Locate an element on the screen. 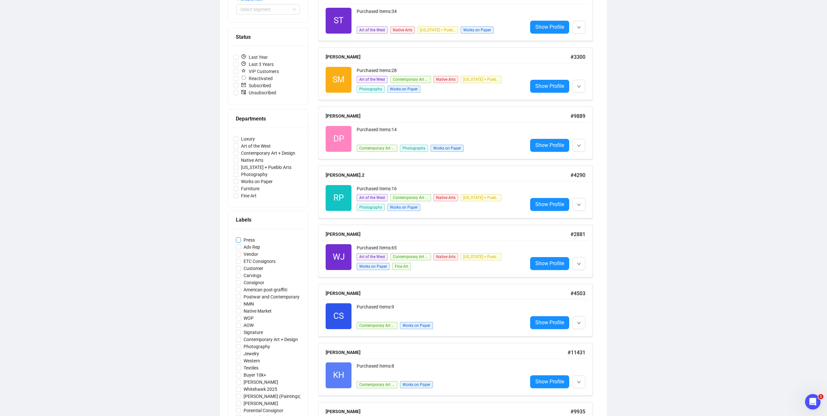 This screenshot has width=827, height=416. div: Purchased Items: 65 is located at coordinates (439, 248).